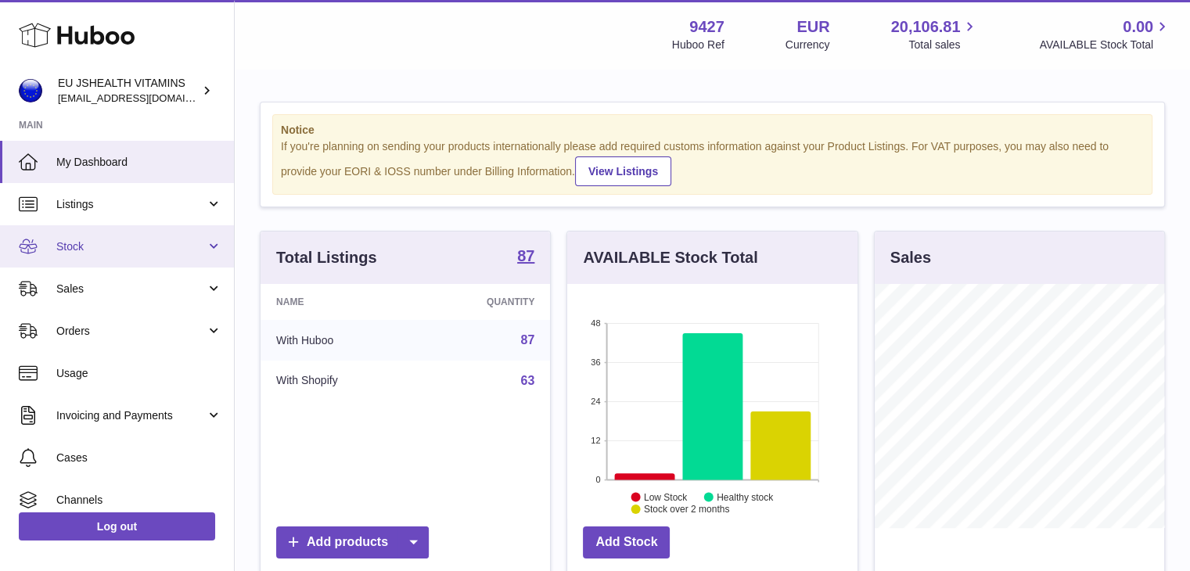 The width and height of the screenshot is (1190, 571). I want to click on strong: 87, so click(526, 256).